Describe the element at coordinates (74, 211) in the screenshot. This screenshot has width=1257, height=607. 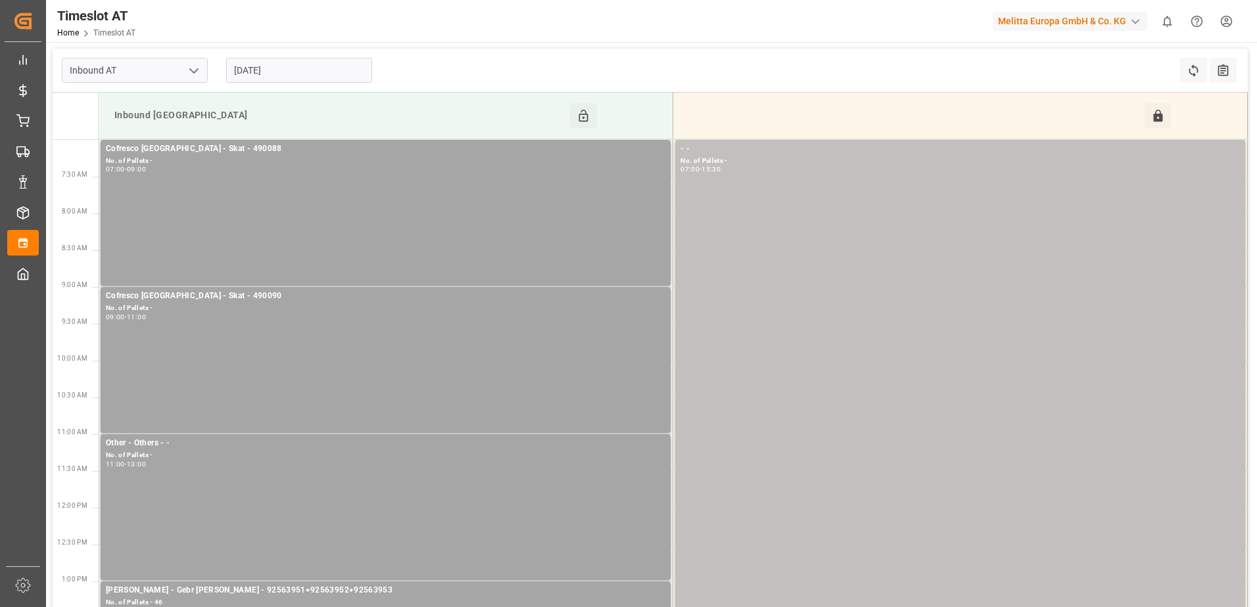
I see `span: 8:00 AM` at that location.